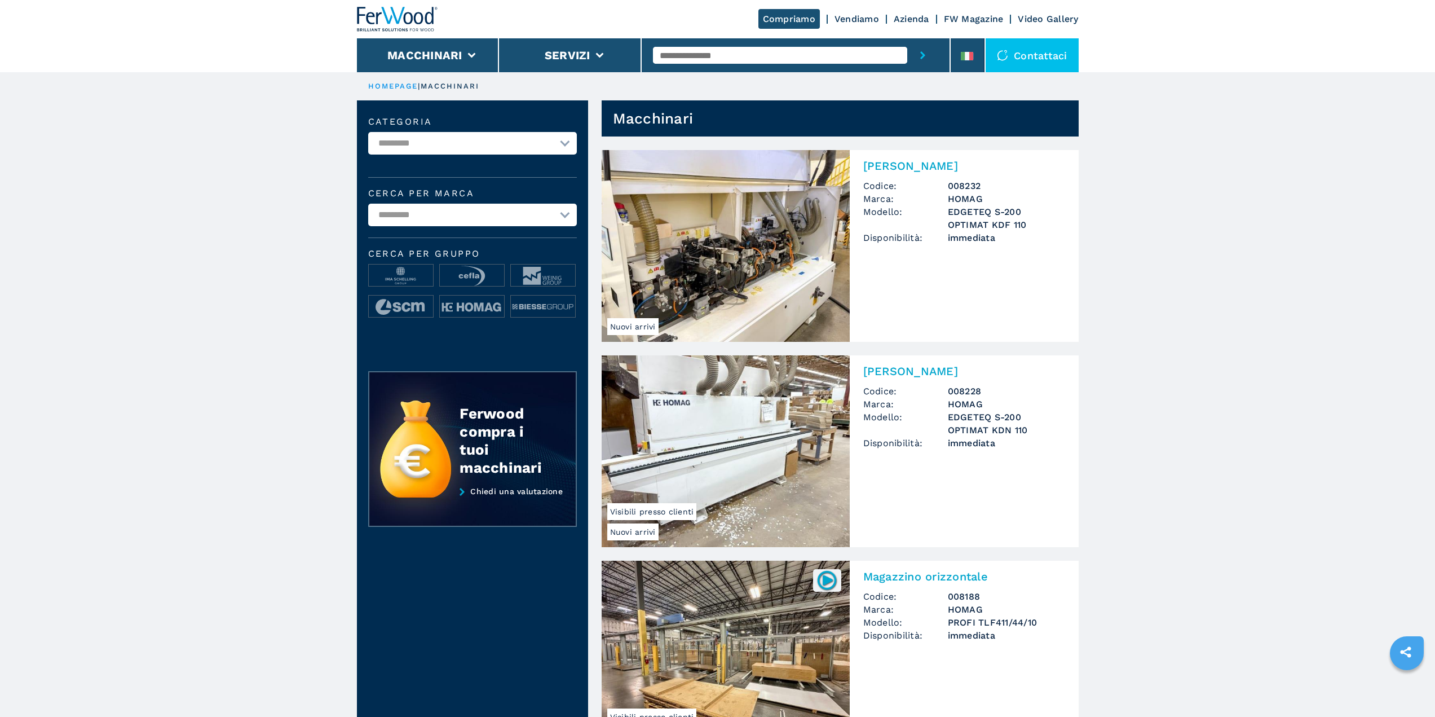  I want to click on a: sharethis, so click(1406, 652).